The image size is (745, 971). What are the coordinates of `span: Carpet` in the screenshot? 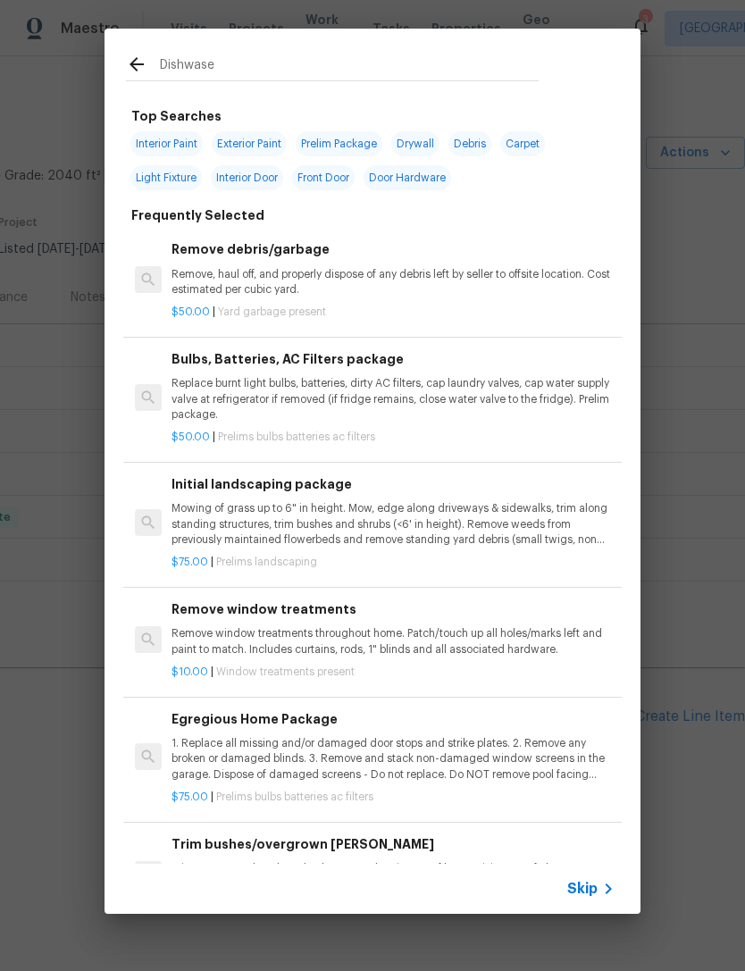 It's located at (523, 144).